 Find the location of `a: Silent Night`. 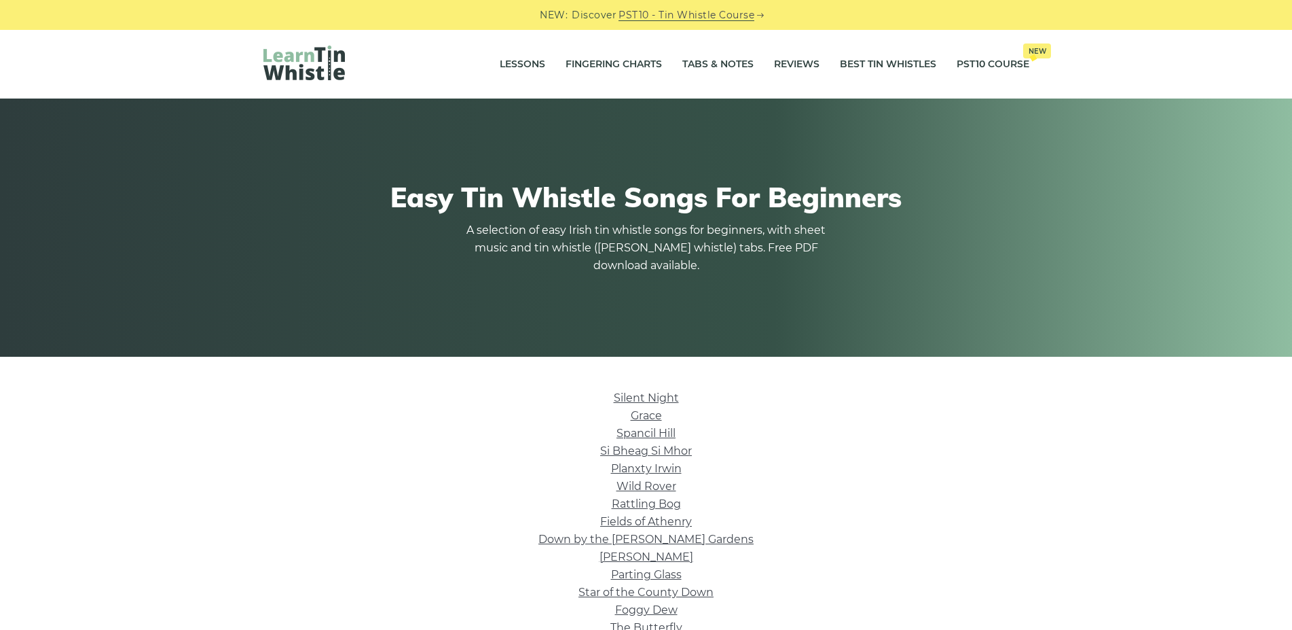

a: Silent Night is located at coordinates (647, 397).